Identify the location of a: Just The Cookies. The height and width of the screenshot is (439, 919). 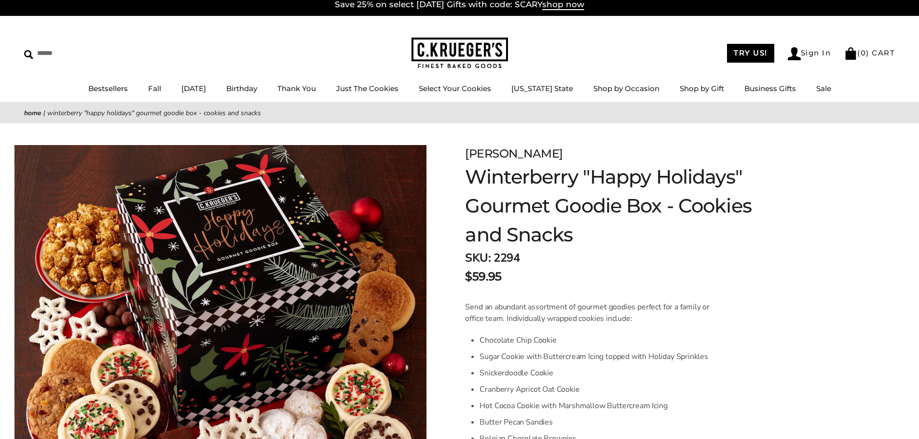
(367, 88).